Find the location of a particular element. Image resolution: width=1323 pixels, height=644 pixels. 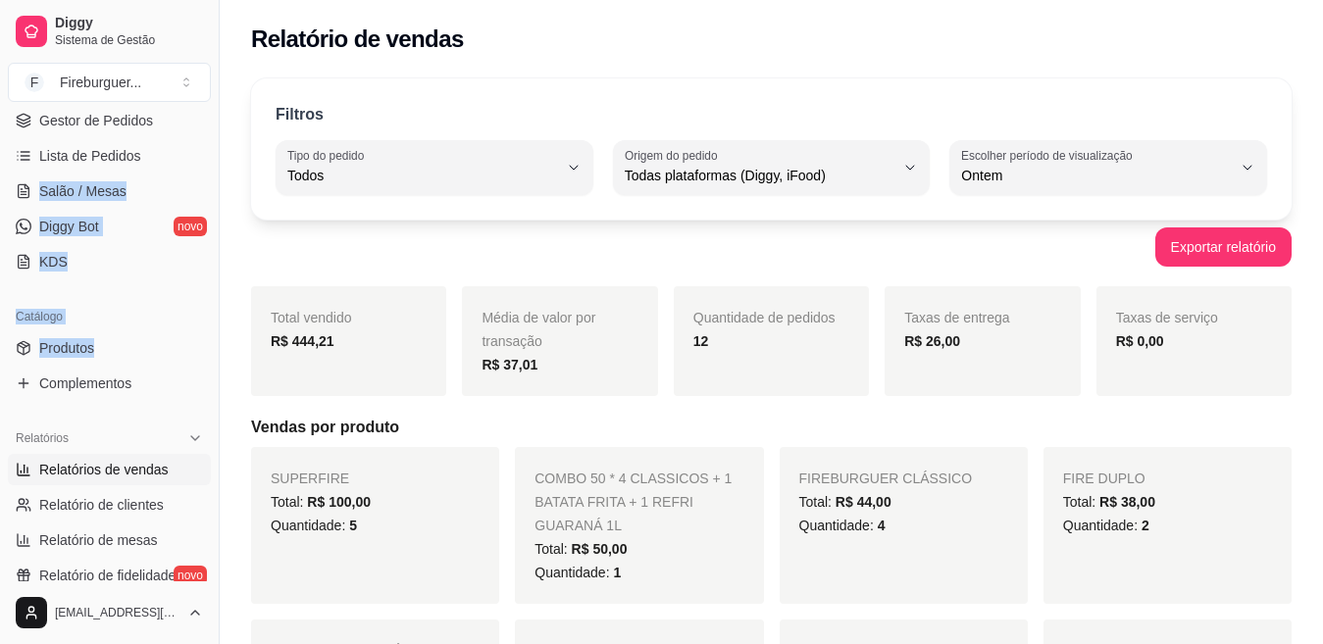

a: Relatórios de vendas is located at coordinates (109, 470).